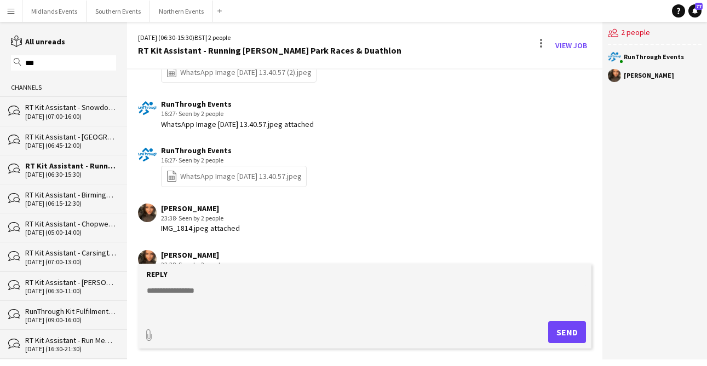 The image size is (707, 366). What do you see at coordinates (54, 11) in the screenshot?
I see `button: Midlands Events` at bounding box center [54, 11].